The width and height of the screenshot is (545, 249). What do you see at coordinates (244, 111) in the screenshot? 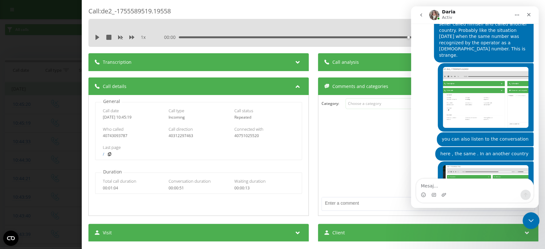
I see `span: Call status` at bounding box center [244, 111].